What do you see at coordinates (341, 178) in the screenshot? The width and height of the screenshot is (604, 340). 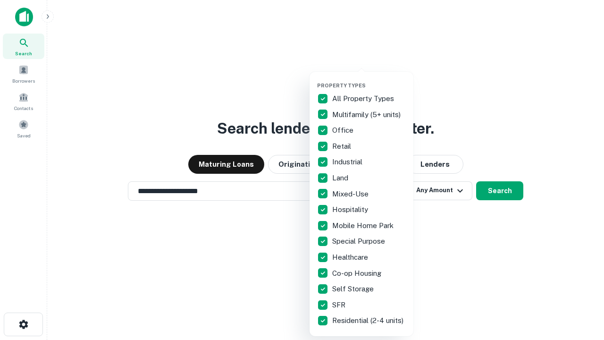 I see `p: Land` at bounding box center [341, 178].